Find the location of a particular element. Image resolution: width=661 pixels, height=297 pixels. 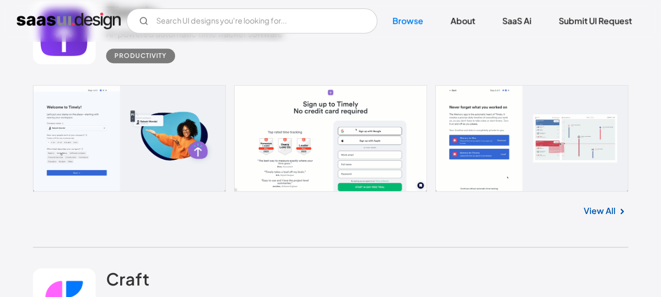

a: home is located at coordinates (68, 21).